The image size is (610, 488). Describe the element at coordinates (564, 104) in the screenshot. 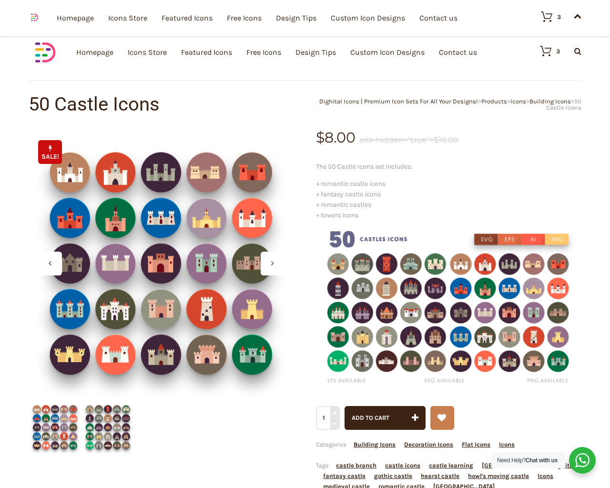

I see `span: 50 Castle Icons` at that location.